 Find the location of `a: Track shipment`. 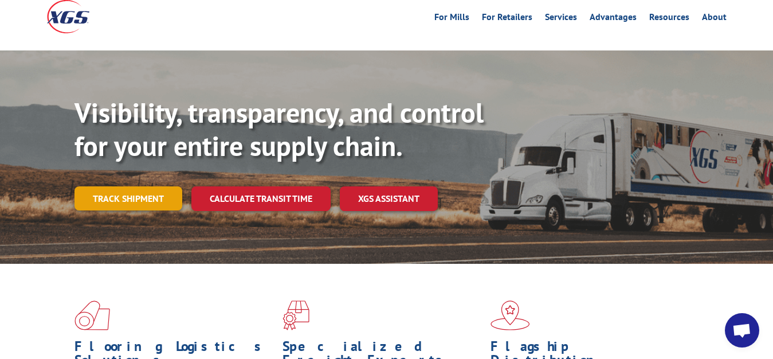

a: Track shipment is located at coordinates (128, 198).